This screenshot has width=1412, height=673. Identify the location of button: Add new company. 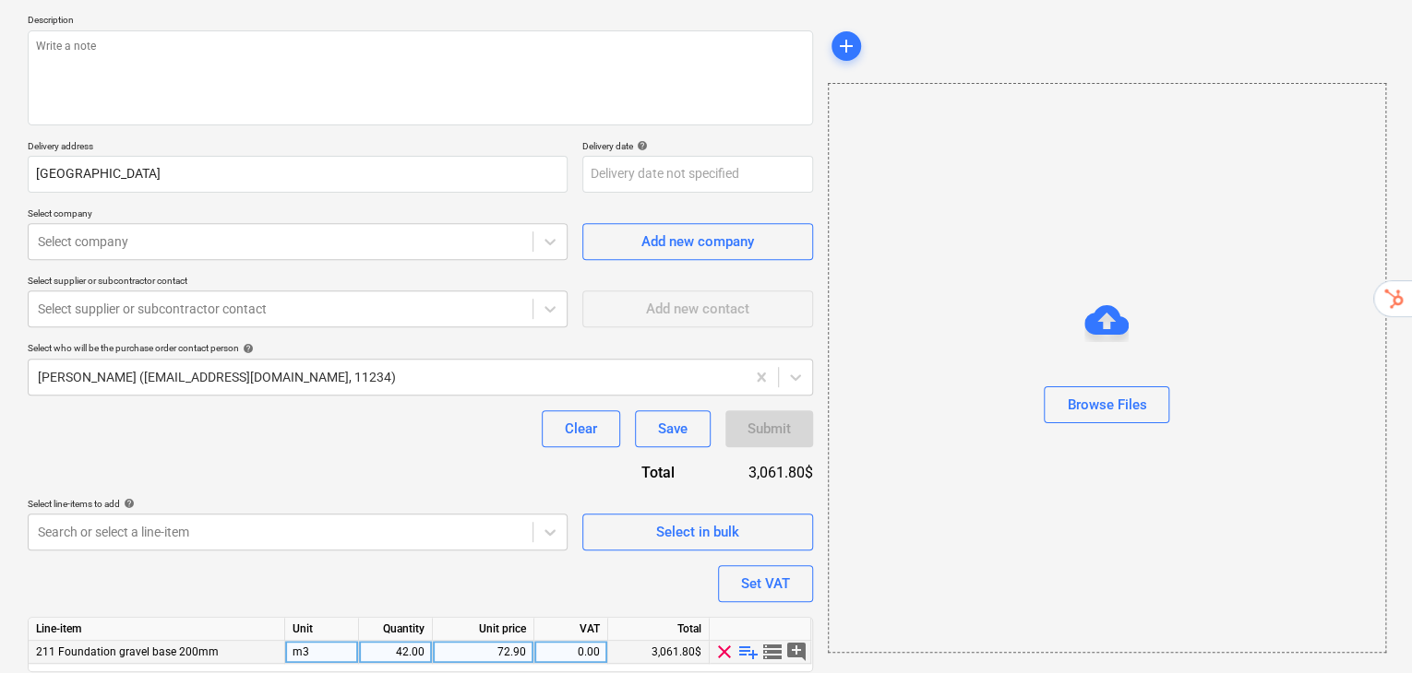
(697, 242).